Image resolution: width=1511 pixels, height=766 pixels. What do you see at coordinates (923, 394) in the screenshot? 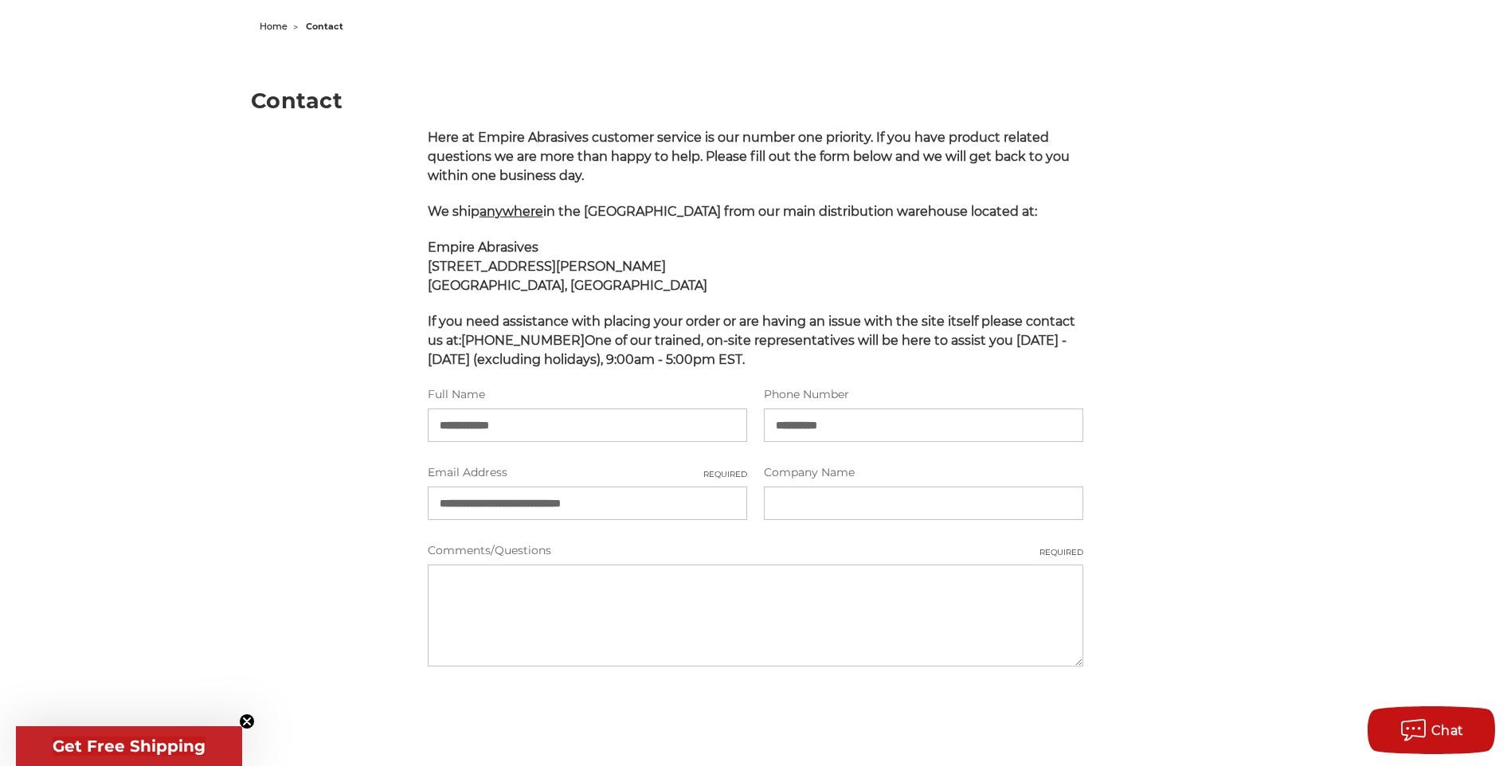
I see `label: Phone Number` at bounding box center [923, 394].